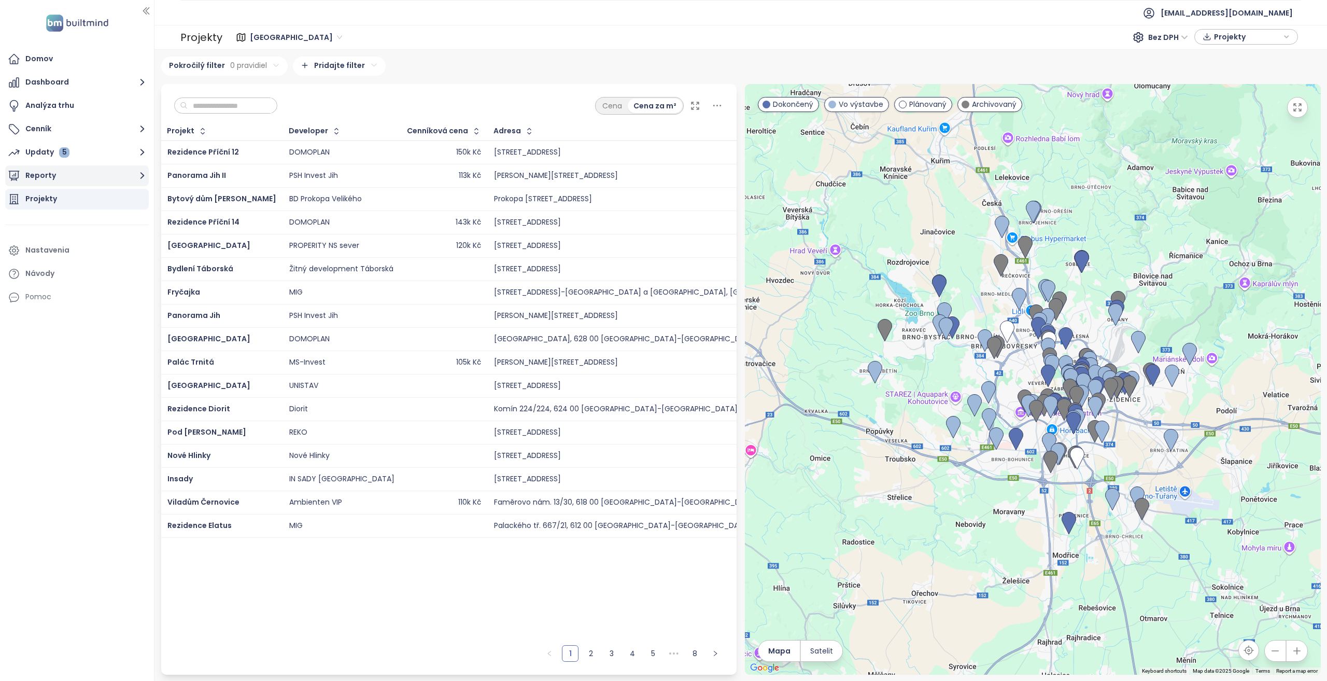  Describe the element at coordinates (1246, 37) in the screenshot. I see `div: button` at that location.